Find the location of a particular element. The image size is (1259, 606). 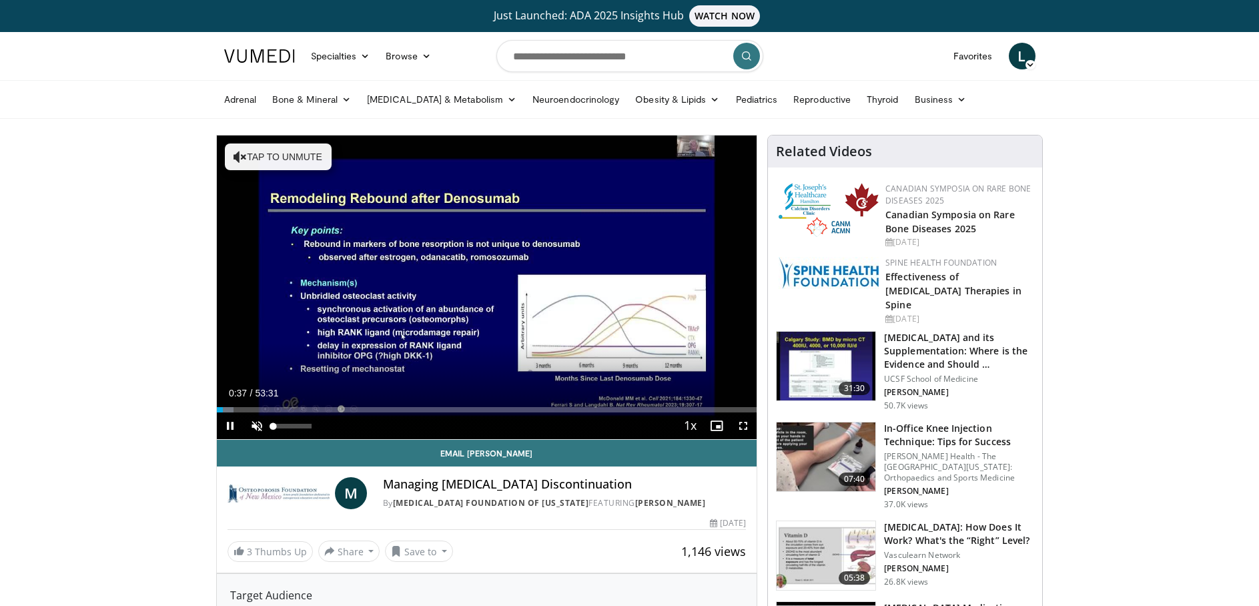

button: Pause is located at coordinates (230, 426).